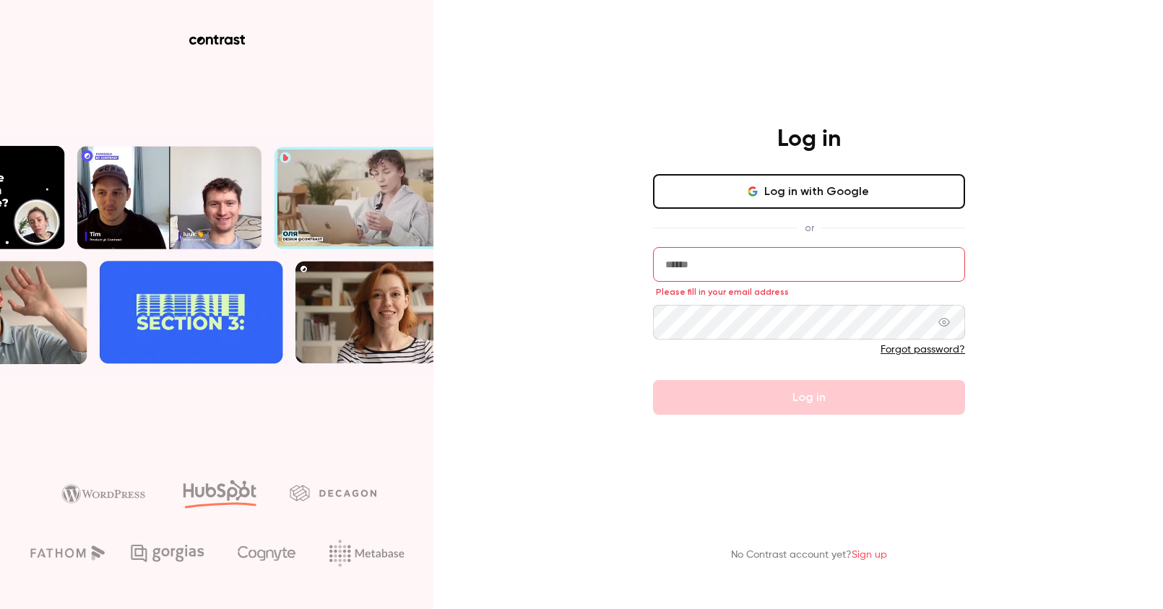 This screenshot has height=609, width=1163. I want to click on p: No Contrast account yet?, so click(809, 555).